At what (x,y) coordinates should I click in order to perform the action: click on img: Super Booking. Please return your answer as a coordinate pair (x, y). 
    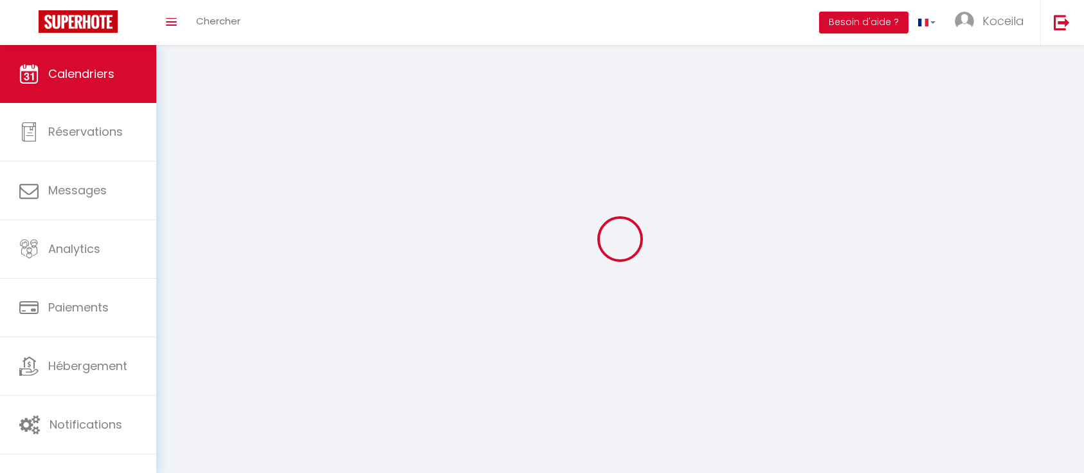
    Looking at the image, I should click on (78, 21).